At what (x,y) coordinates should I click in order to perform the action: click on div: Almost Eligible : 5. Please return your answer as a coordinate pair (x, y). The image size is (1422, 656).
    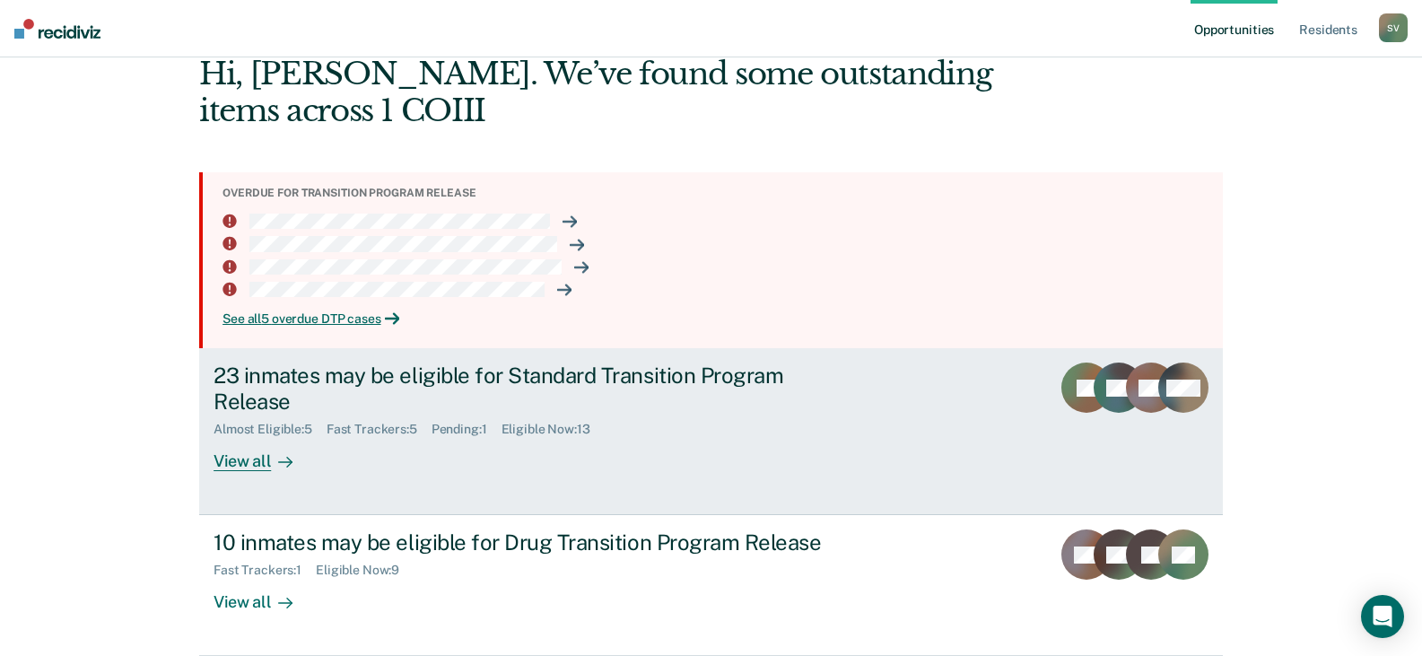
    Looking at the image, I should click on (270, 429).